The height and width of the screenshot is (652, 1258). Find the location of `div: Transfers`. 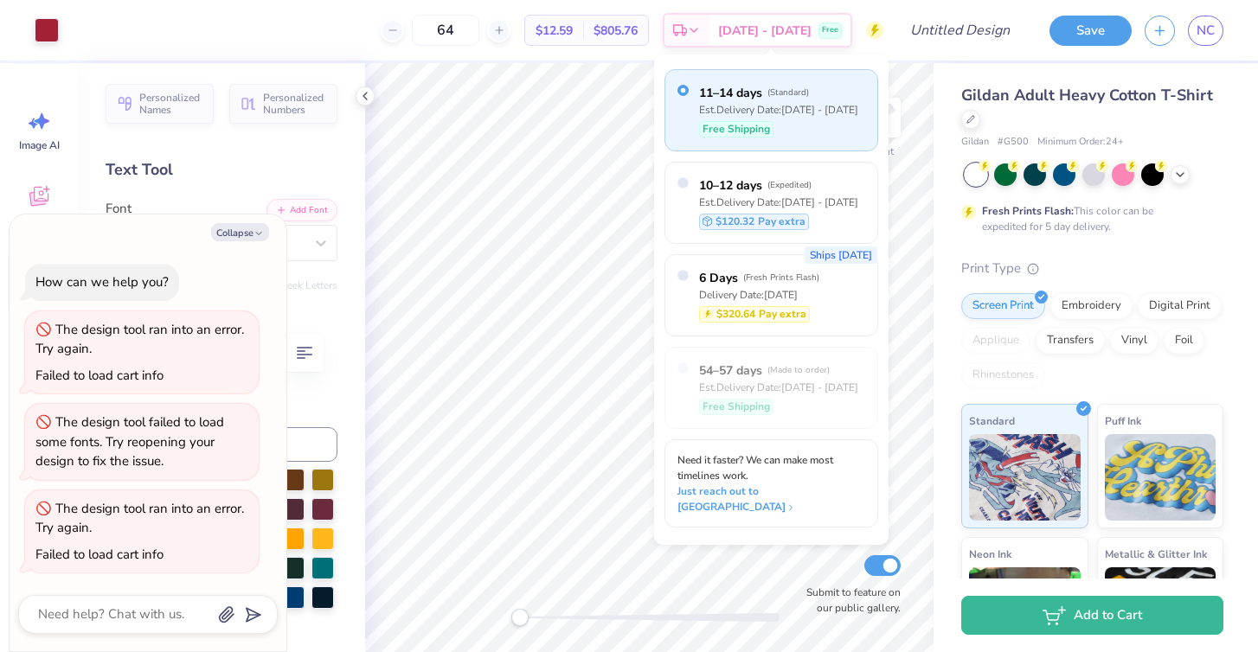

div: Transfers is located at coordinates (1070, 341).